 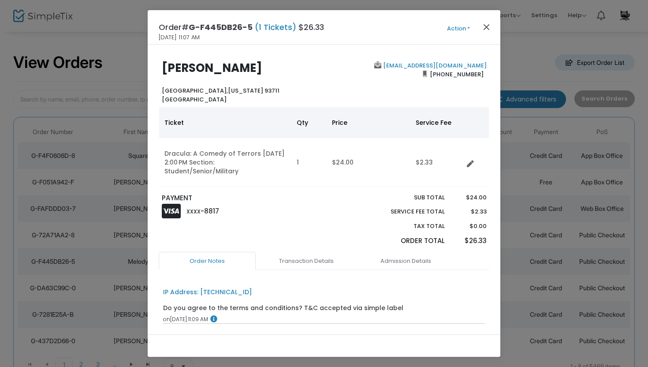 What do you see at coordinates (225, 123) in the screenshot?
I see `th: Ticket` at bounding box center [225, 123].